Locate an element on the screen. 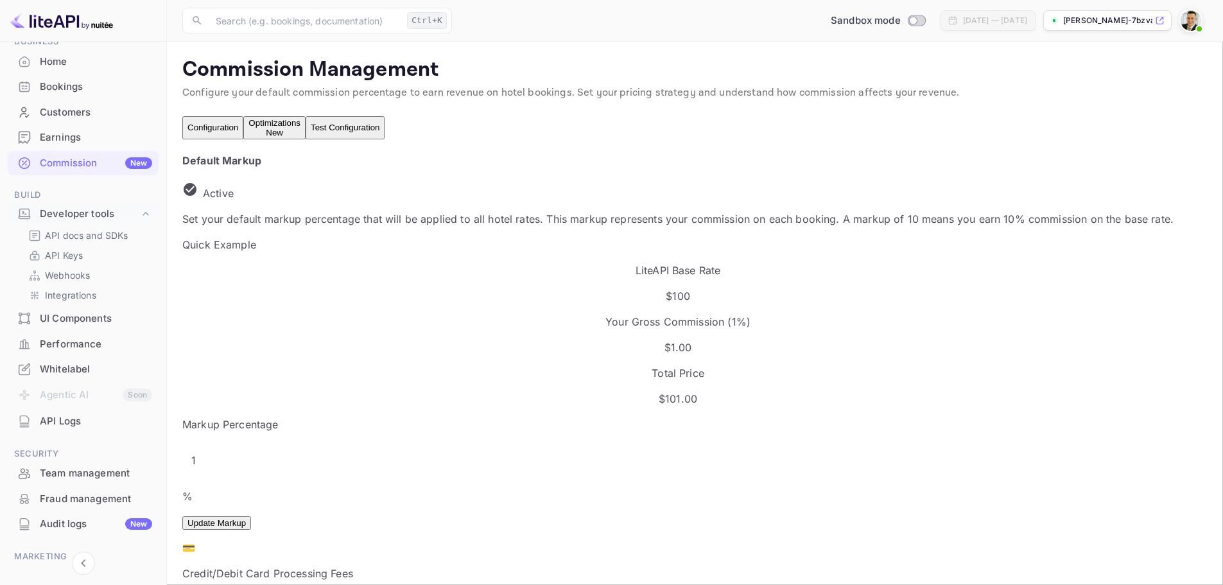 The height and width of the screenshot is (585, 1223). div: Switch to Production mode is located at coordinates (878, 21).